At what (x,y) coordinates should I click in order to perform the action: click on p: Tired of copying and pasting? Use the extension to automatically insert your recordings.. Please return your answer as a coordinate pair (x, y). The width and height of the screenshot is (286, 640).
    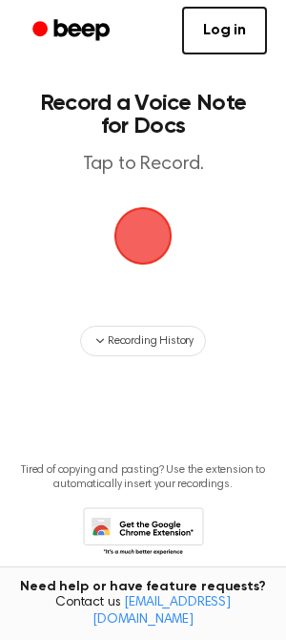
    Looking at the image, I should click on (143, 477).